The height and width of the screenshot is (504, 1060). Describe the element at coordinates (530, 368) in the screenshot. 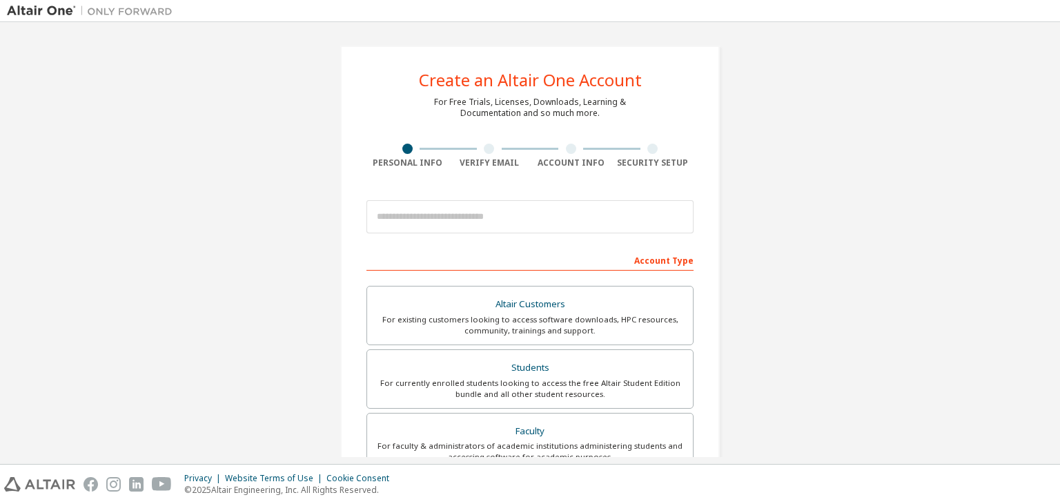

I see `div: Students` at that location.